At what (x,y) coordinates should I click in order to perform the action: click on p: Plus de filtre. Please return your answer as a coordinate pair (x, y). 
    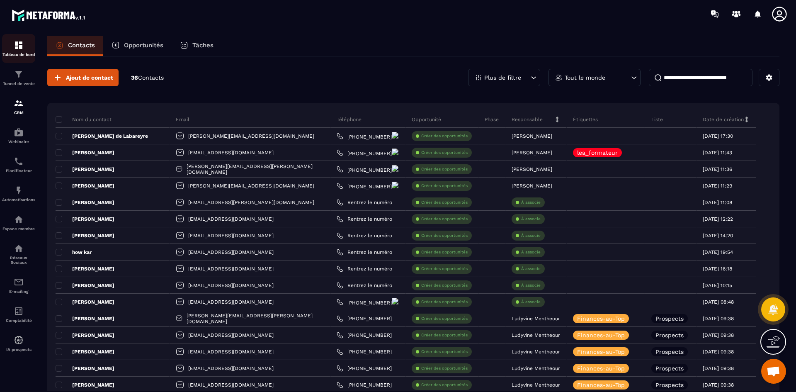
    Looking at the image, I should click on (502, 78).